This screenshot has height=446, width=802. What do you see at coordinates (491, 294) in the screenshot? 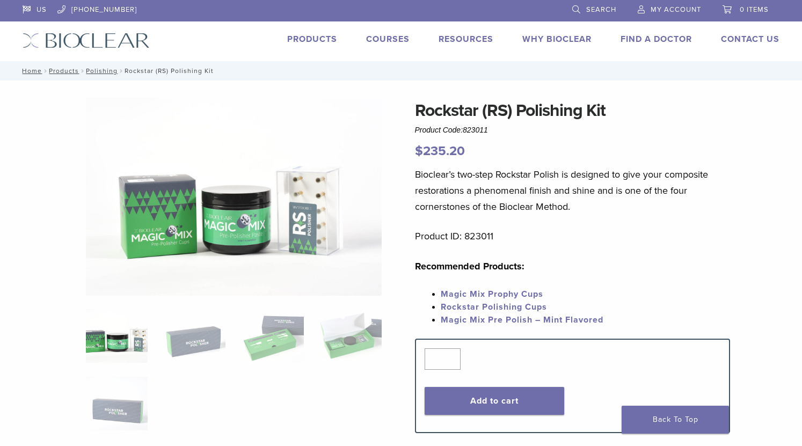
I see `a: Magic Mix Prophy Cups` at bounding box center [491, 294].